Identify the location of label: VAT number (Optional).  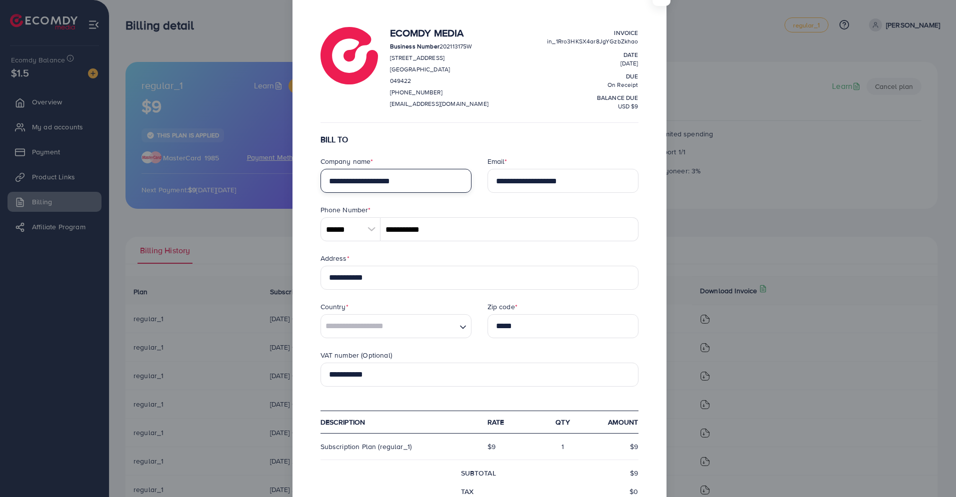
(356, 355).